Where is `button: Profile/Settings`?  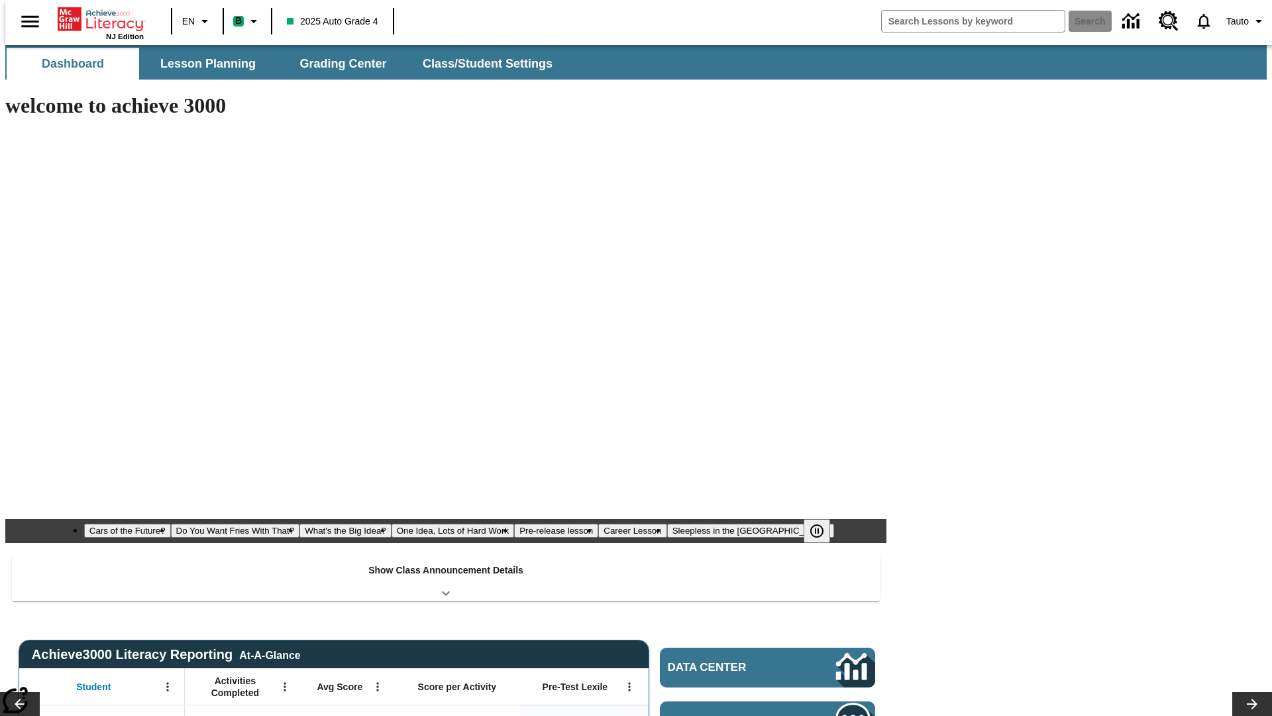
button: Profile/Settings is located at coordinates (1246, 21).